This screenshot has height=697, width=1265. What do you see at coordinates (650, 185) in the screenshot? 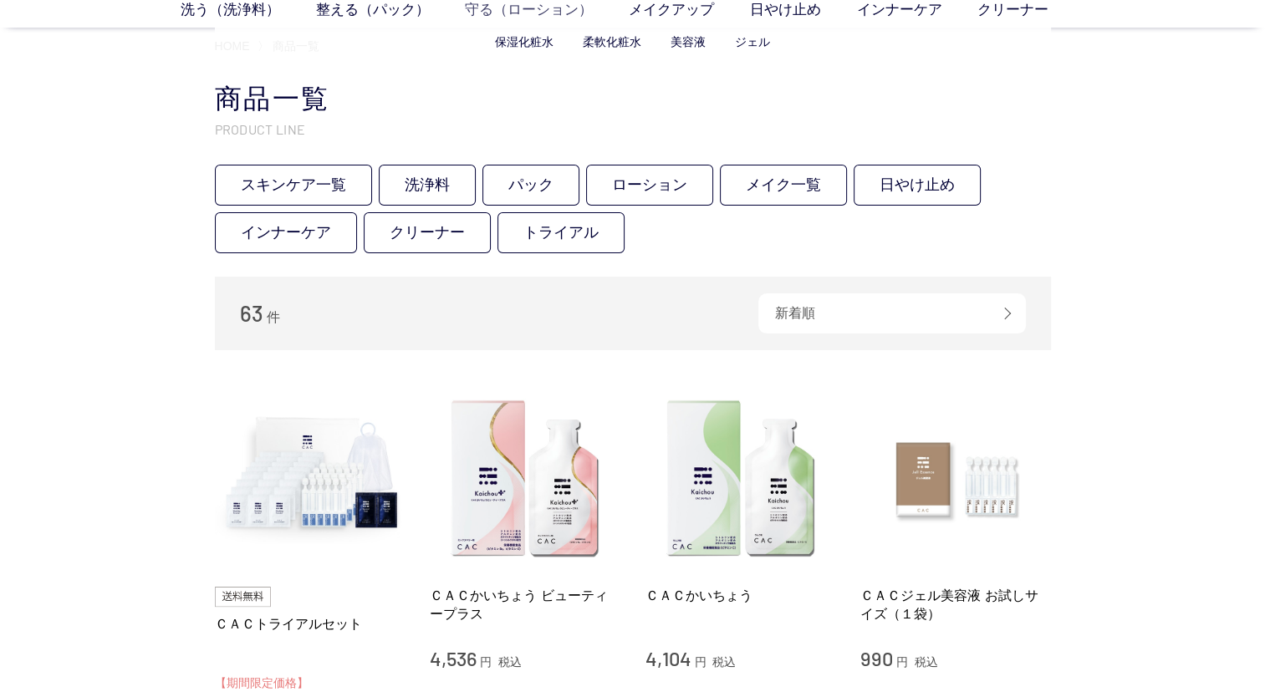
I see `a: ローション` at bounding box center [650, 185].